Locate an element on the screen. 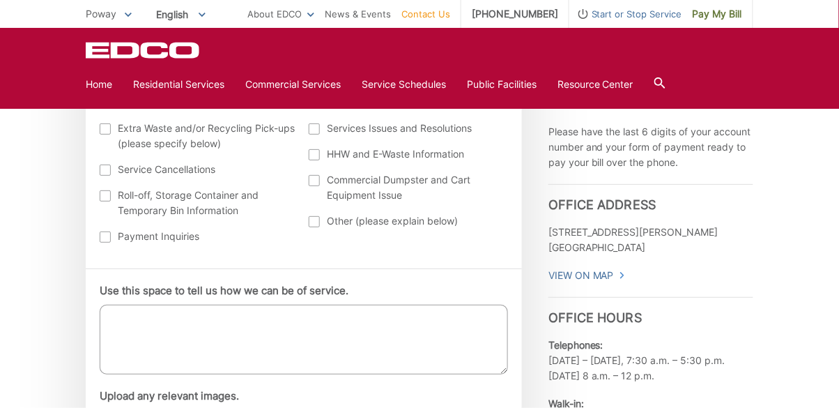 The height and width of the screenshot is (408, 839). label: Commercial Dumpster and Cart Equipment Issue is located at coordinates (406, 187).